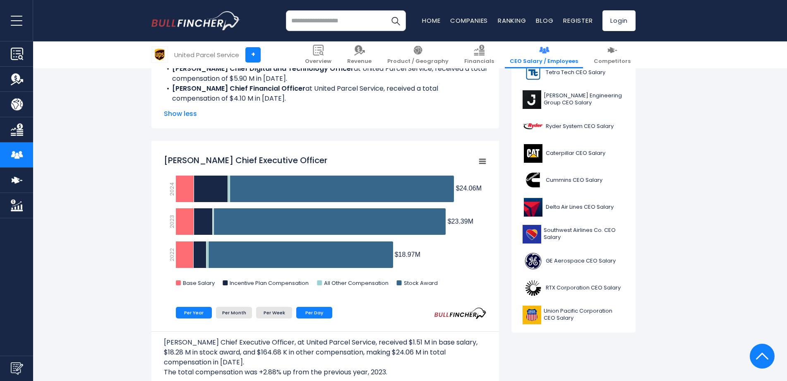  What do you see at coordinates (172, 221) in the screenshot?
I see `text: 2023` at bounding box center [172, 221].